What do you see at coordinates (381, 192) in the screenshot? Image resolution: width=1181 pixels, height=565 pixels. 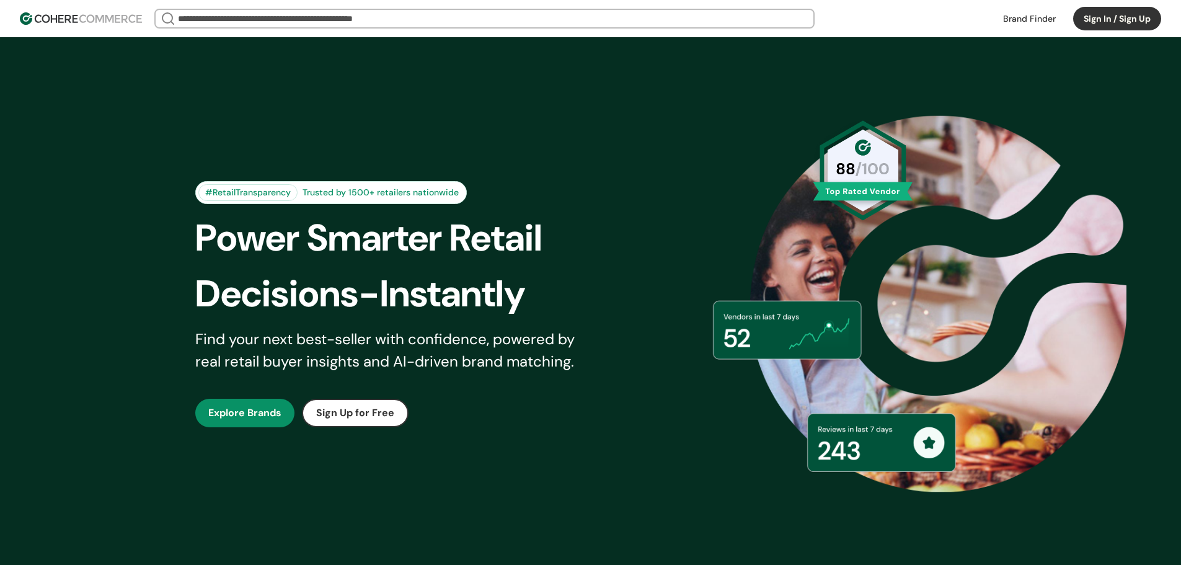 I see `div: Trusted by 1500+ retailers nationwide` at bounding box center [381, 192].